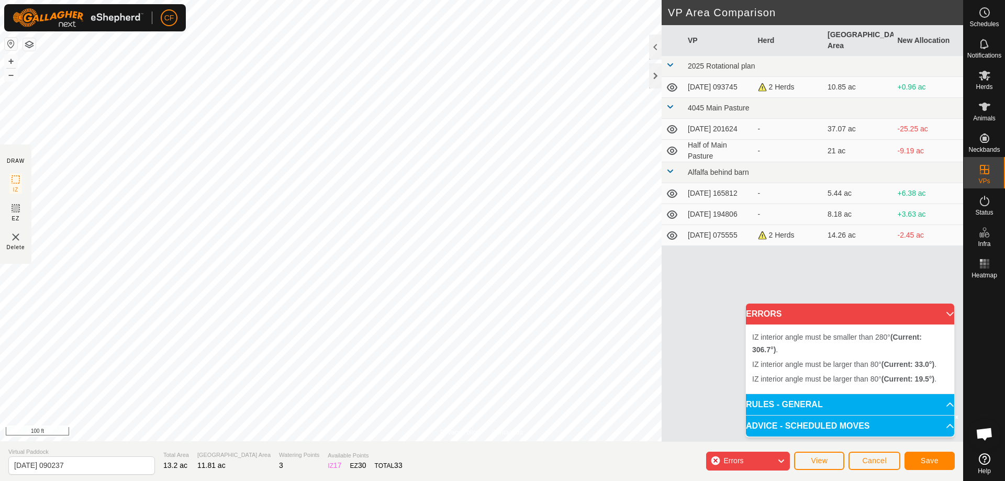  Describe the element at coordinates (858, 235) in the screenshot. I see `td: 14.26 ac` at that location.